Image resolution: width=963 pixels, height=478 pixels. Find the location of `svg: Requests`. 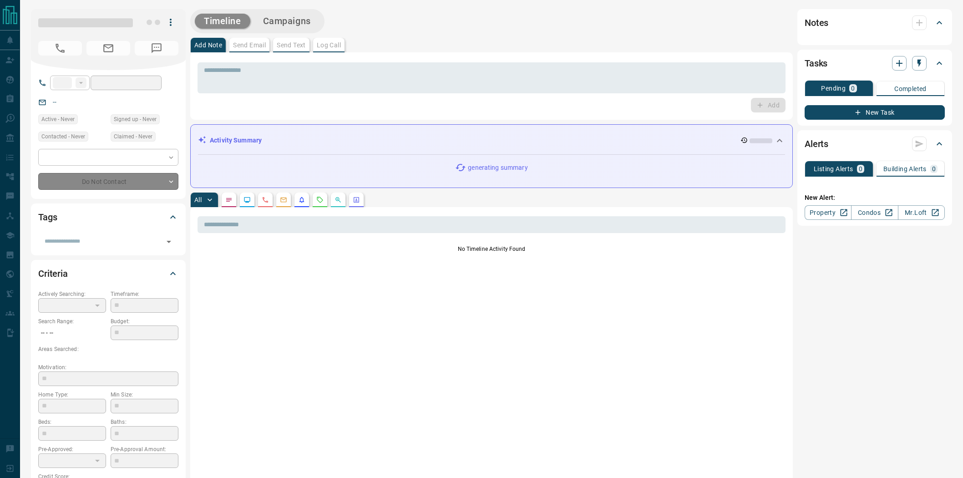

svg: Requests is located at coordinates (320, 200).